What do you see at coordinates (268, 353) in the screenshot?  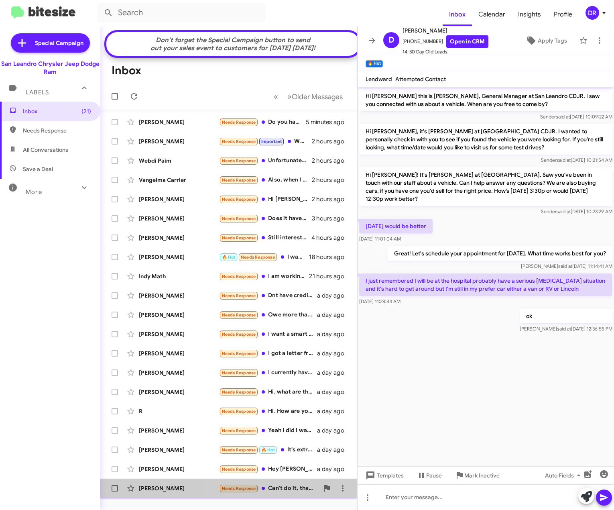 I see `div: I got a letter from some loan company that said could help us get rid of our current auto loan an...` at bounding box center [268, 353].